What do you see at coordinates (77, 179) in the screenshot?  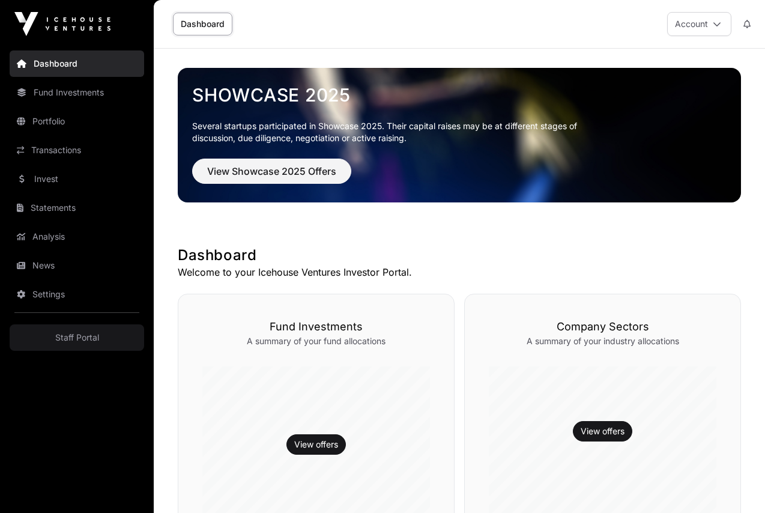 I see `a: Invest` at bounding box center [77, 179].